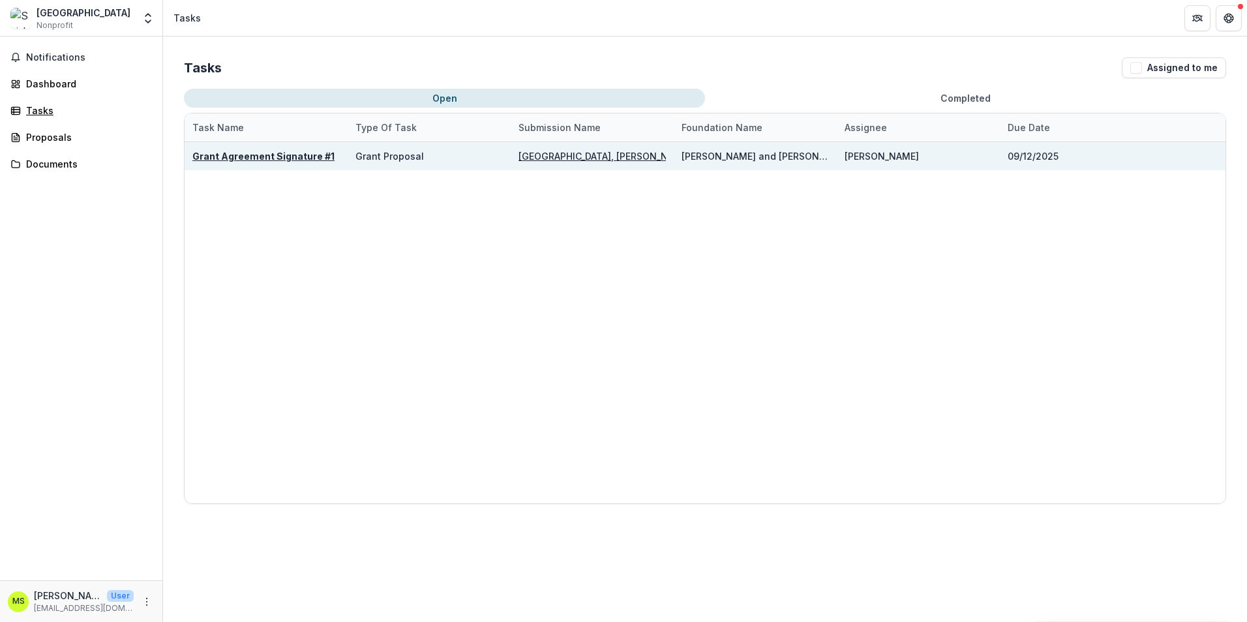 The image size is (1247, 622). What do you see at coordinates (263, 156) in the screenshot?
I see `u: Grant Agreement Signature #1` at bounding box center [263, 156].